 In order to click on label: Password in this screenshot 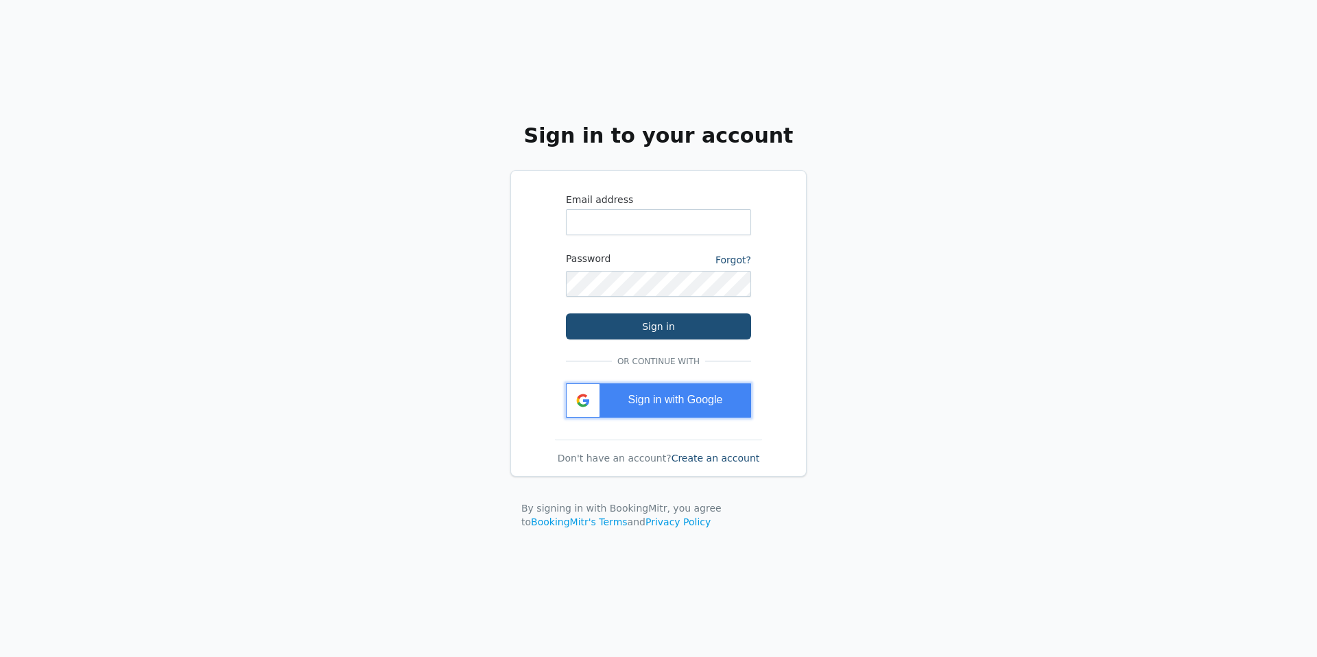, I will do `click(612, 259)`.